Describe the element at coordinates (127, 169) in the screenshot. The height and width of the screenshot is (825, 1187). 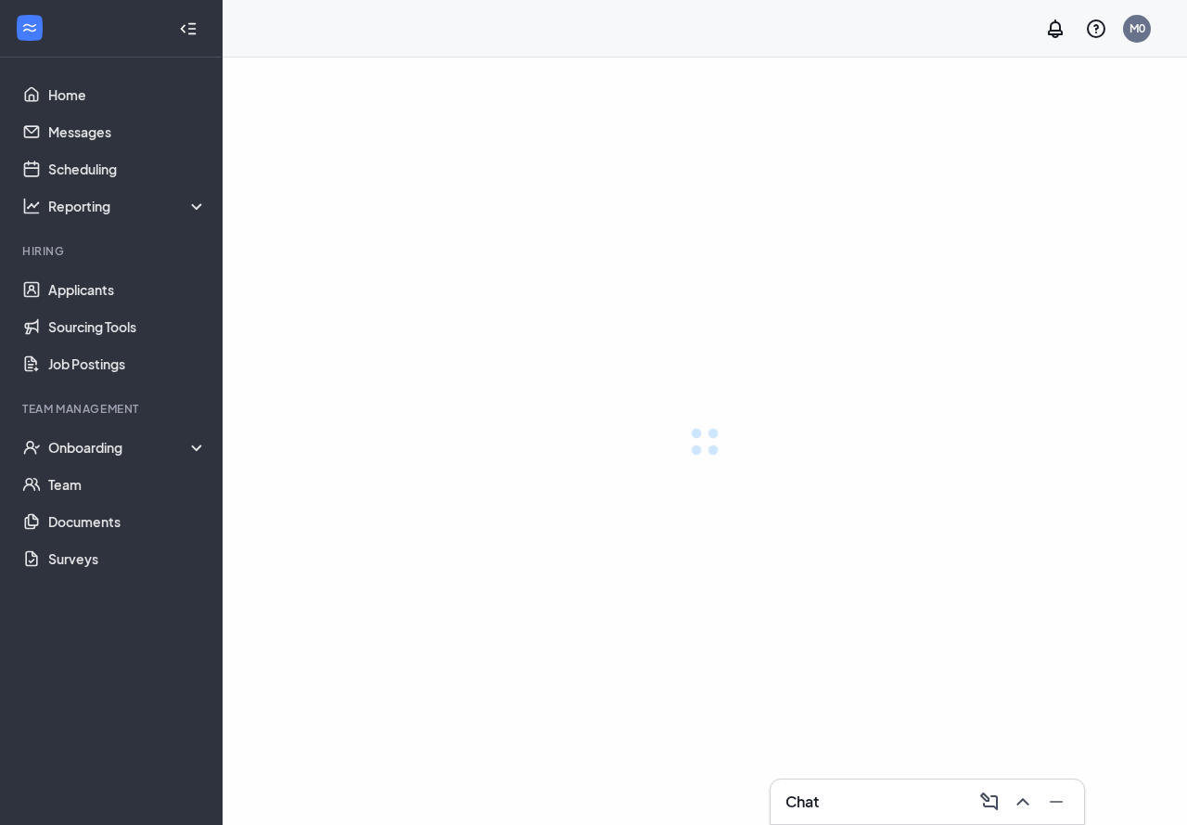
I see `a: Scheduling` at that location.